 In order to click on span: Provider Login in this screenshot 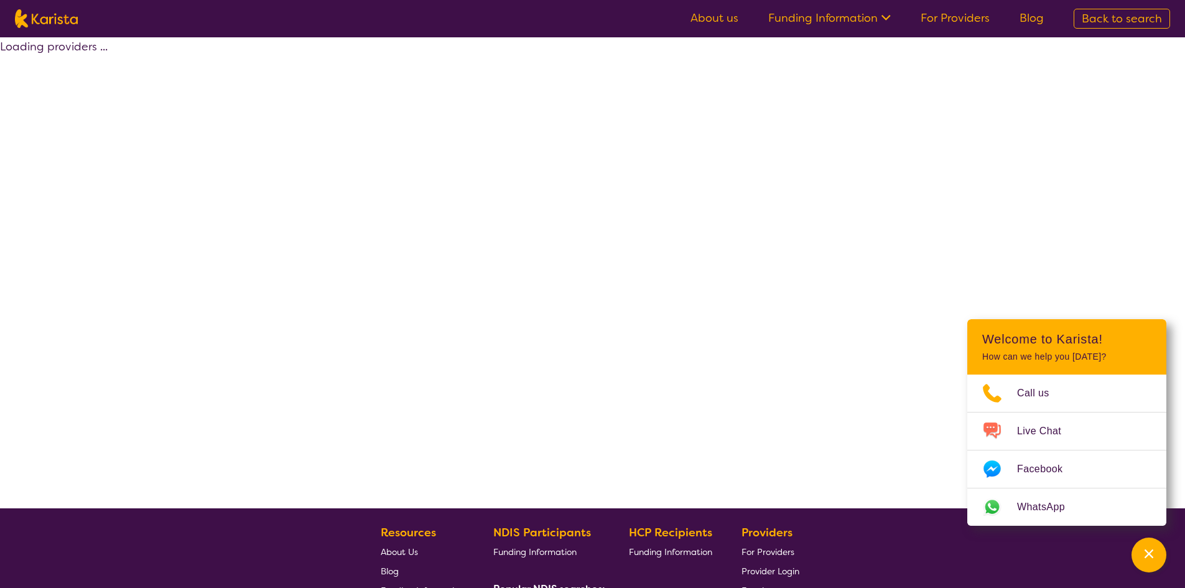, I will do `click(770, 571)`.